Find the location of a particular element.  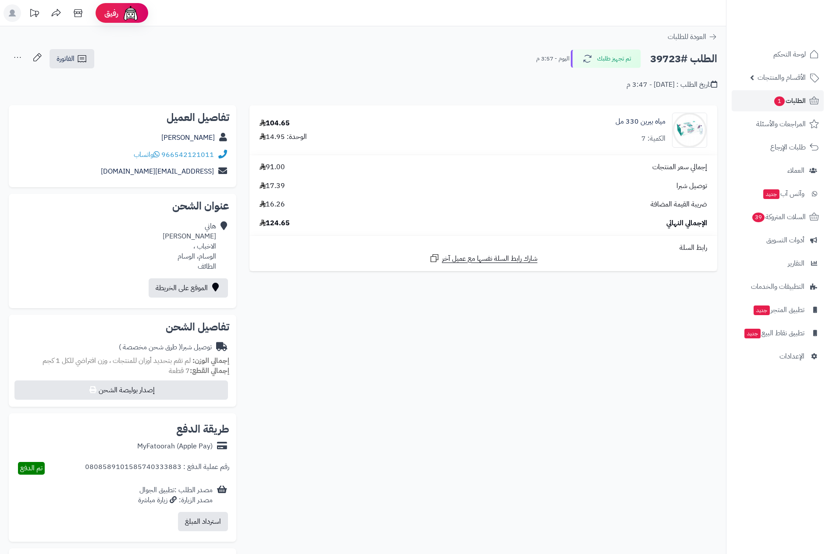

span: شارك رابط السلة نفسها مع عميل آخر is located at coordinates (489, 259).